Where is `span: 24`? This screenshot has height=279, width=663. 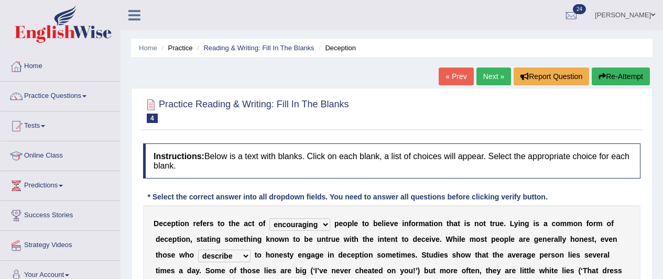 span: 24 is located at coordinates (579, 9).